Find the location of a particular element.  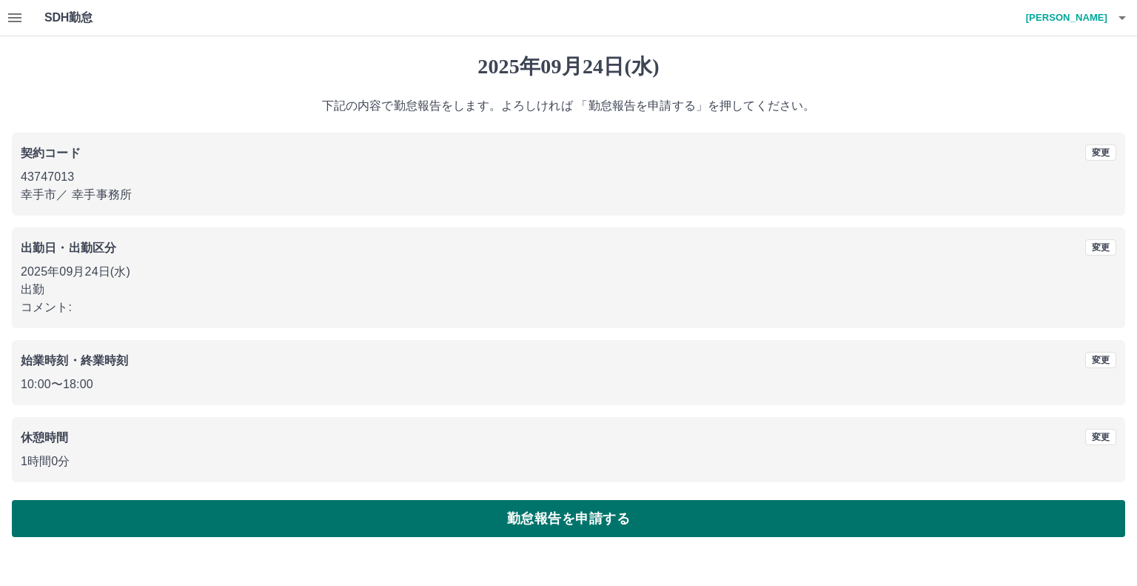

b: 休憩時間 is located at coordinates (44, 437).